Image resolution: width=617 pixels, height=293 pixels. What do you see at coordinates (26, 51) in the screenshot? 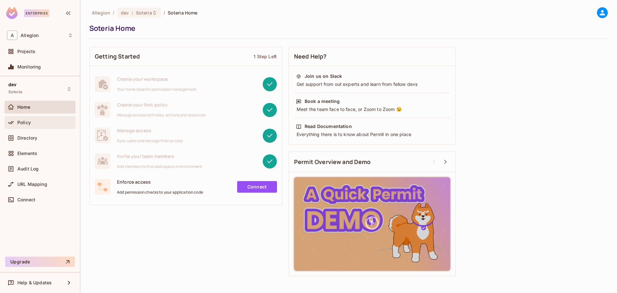
I see `span: Projects` at bounding box center [26, 51].